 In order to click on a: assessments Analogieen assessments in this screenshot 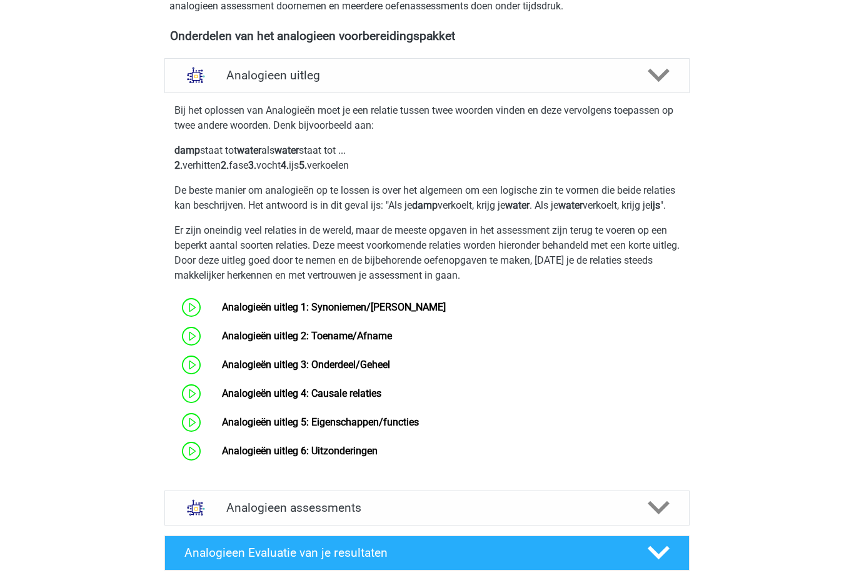, I will do `click(427, 508)`.